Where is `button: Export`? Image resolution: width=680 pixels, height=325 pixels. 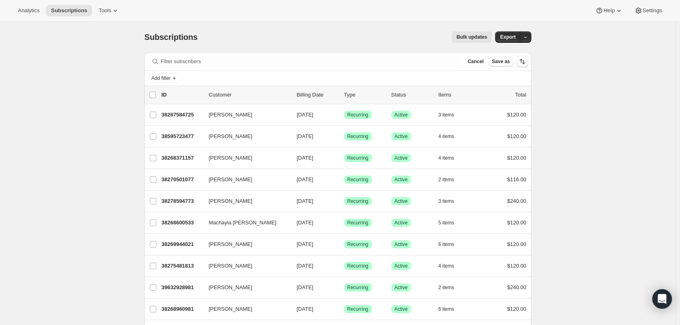 button: Export is located at coordinates (508, 37).